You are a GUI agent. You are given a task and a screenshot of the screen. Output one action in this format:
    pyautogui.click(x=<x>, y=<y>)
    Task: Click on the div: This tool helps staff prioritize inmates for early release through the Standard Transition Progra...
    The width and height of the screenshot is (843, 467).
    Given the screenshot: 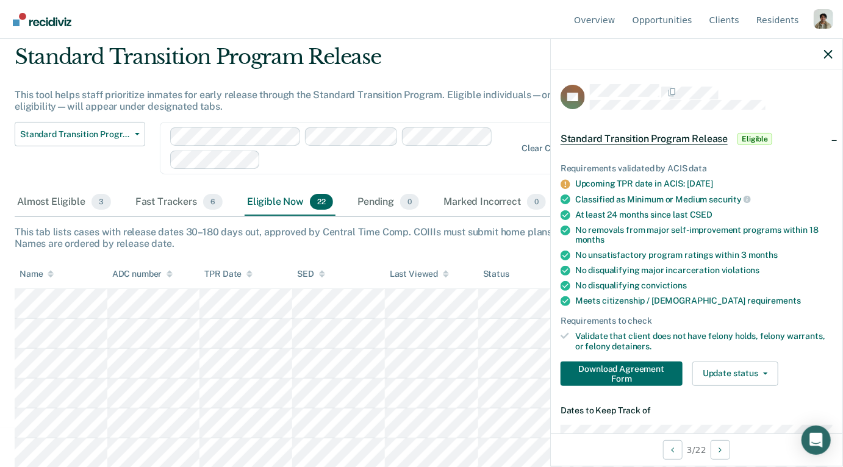 What is the action you would take?
    pyautogui.click(x=331, y=101)
    